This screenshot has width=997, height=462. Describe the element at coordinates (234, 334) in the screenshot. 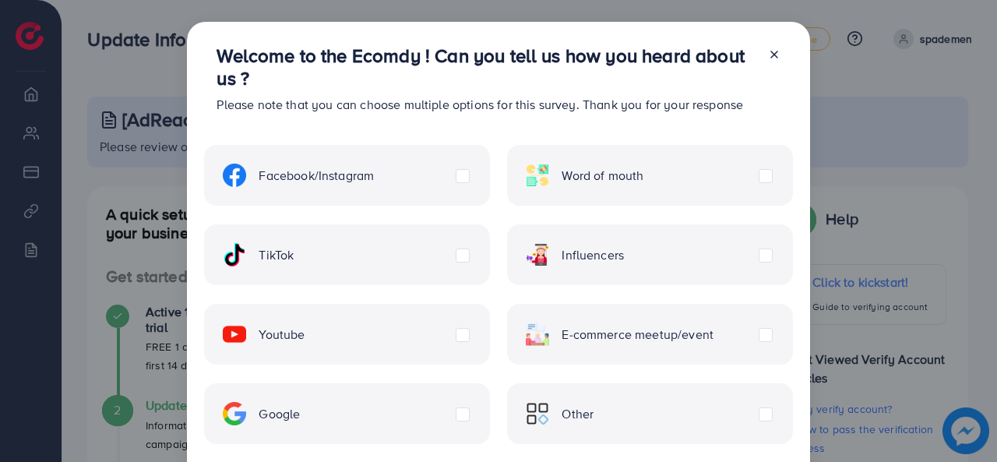

I see `img: ic-youtube.715a0ca2.svg` at that location.